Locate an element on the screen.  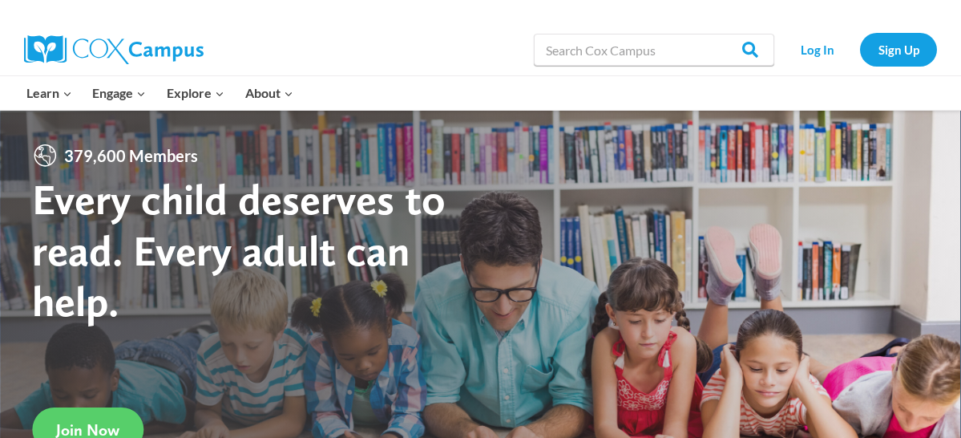
img: Cox Campus is located at coordinates (114, 50).